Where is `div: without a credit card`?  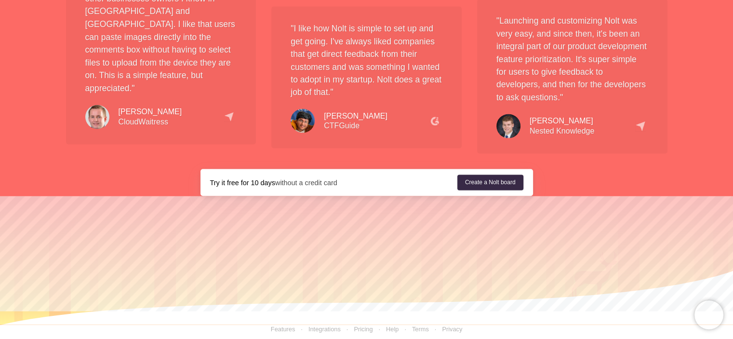 div: without a credit card is located at coordinates (334, 182).